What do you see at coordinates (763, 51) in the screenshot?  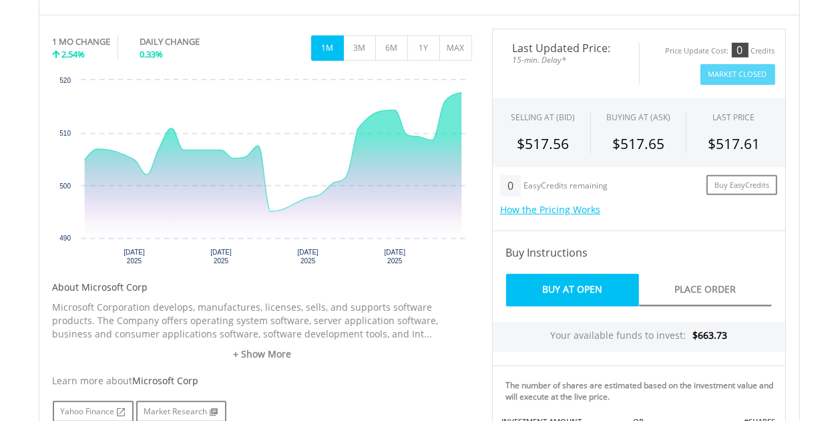 I see `div: Credits` at bounding box center [763, 51].